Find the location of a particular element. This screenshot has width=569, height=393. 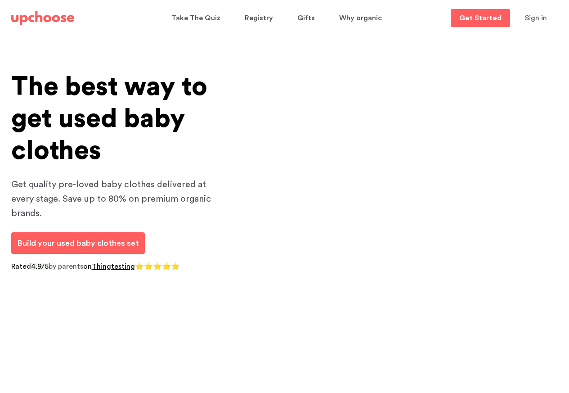

p: Get quality pre-loved baby clothes delivered at every stage. Save up to 80% on premium organic br... is located at coordinates (119, 199).